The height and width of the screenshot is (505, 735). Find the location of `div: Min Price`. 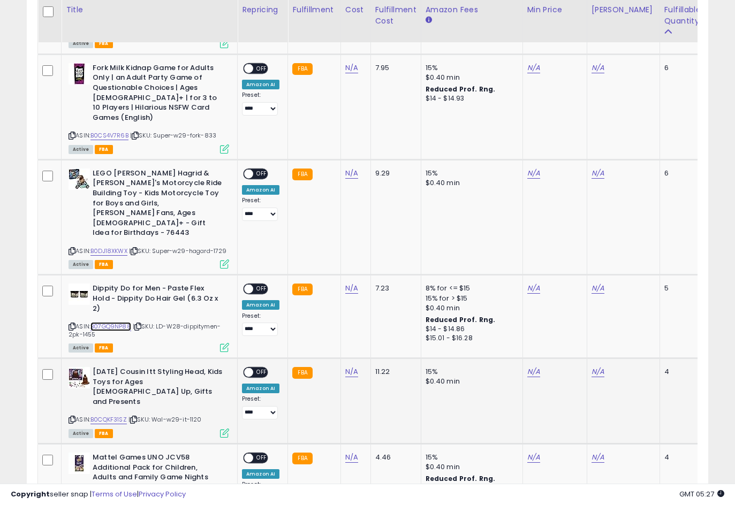

div: Min Price is located at coordinates (554, 10).